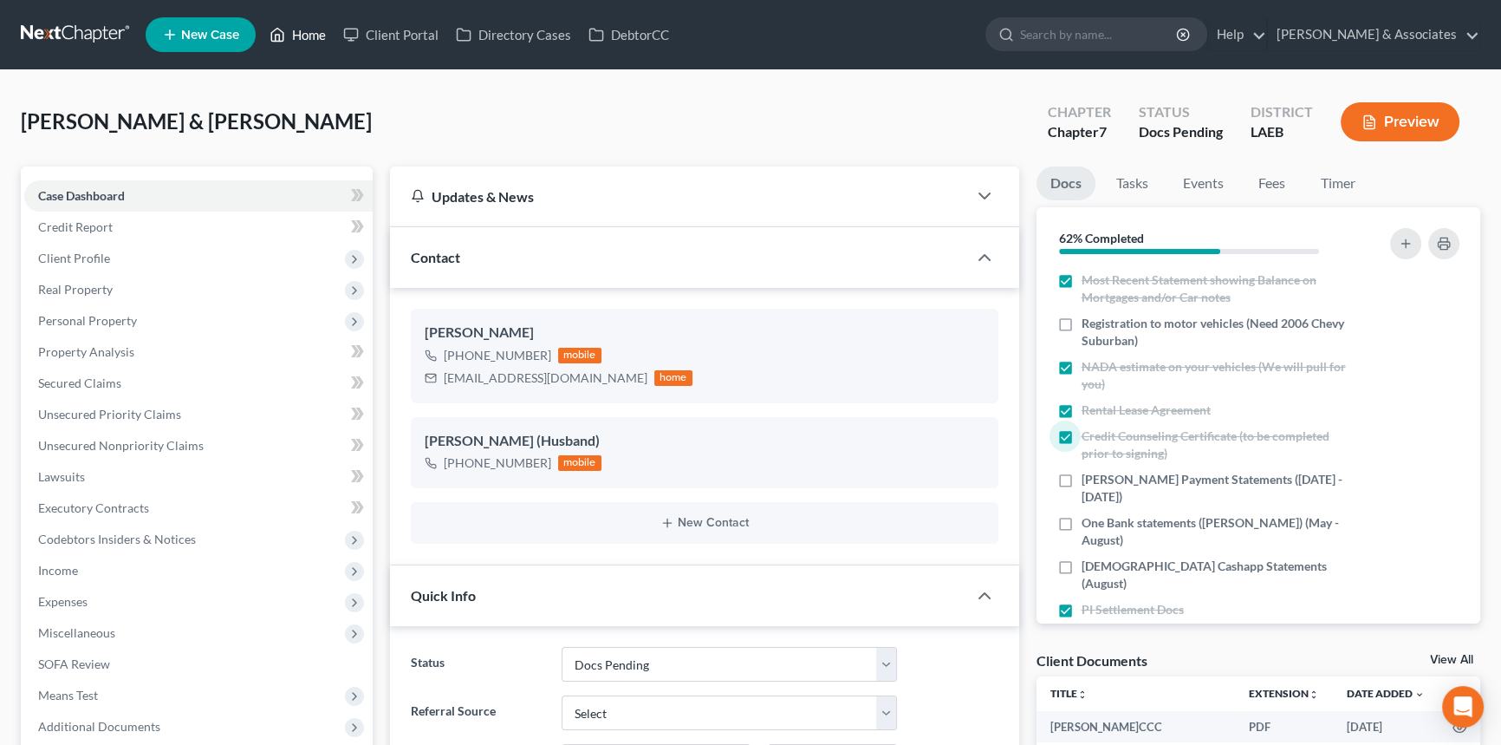  I want to click on a: Secured Claims, so click(199, 383).